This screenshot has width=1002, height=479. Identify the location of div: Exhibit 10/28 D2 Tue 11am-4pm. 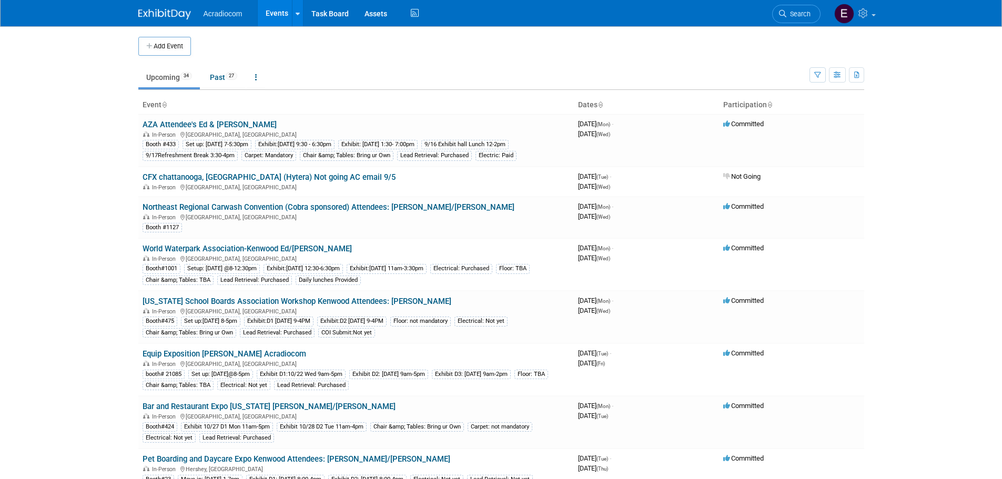
(321, 427).